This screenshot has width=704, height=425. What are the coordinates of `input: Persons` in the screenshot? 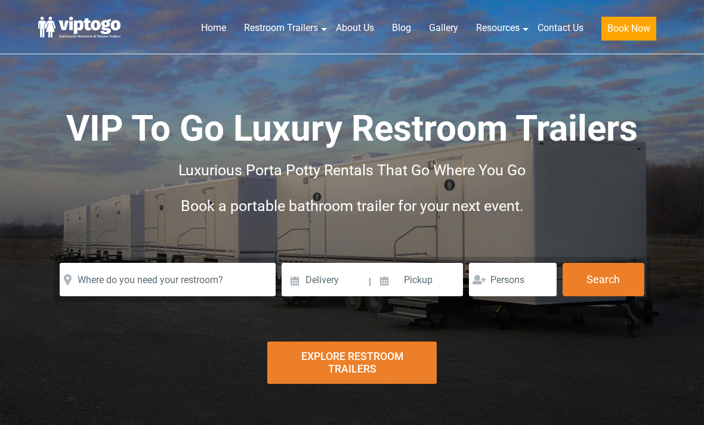 It's located at (512, 280).